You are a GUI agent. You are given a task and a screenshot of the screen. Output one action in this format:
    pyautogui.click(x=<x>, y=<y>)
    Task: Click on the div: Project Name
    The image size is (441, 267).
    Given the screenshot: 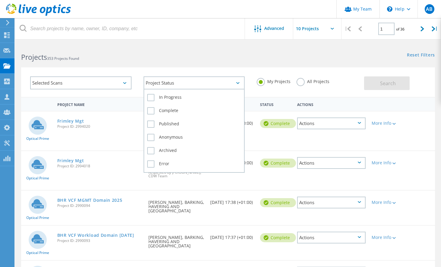 What is the action you would take?
    pyautogui.click(x=100, y=104)
    